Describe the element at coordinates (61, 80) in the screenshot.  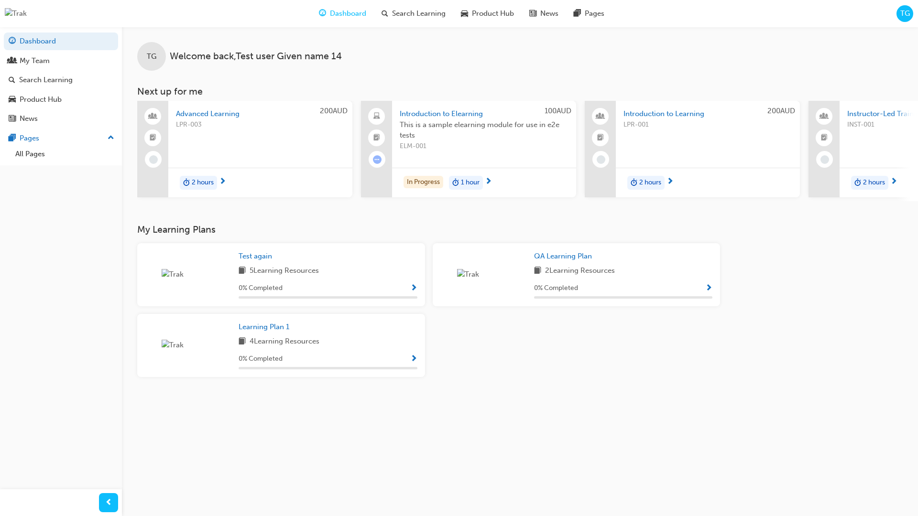
I see `a: Search Learning` at that location.